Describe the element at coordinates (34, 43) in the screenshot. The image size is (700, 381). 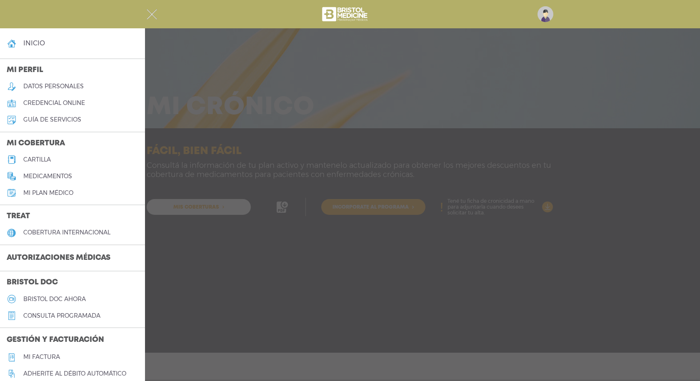
I see `h4: inicio` at that location.